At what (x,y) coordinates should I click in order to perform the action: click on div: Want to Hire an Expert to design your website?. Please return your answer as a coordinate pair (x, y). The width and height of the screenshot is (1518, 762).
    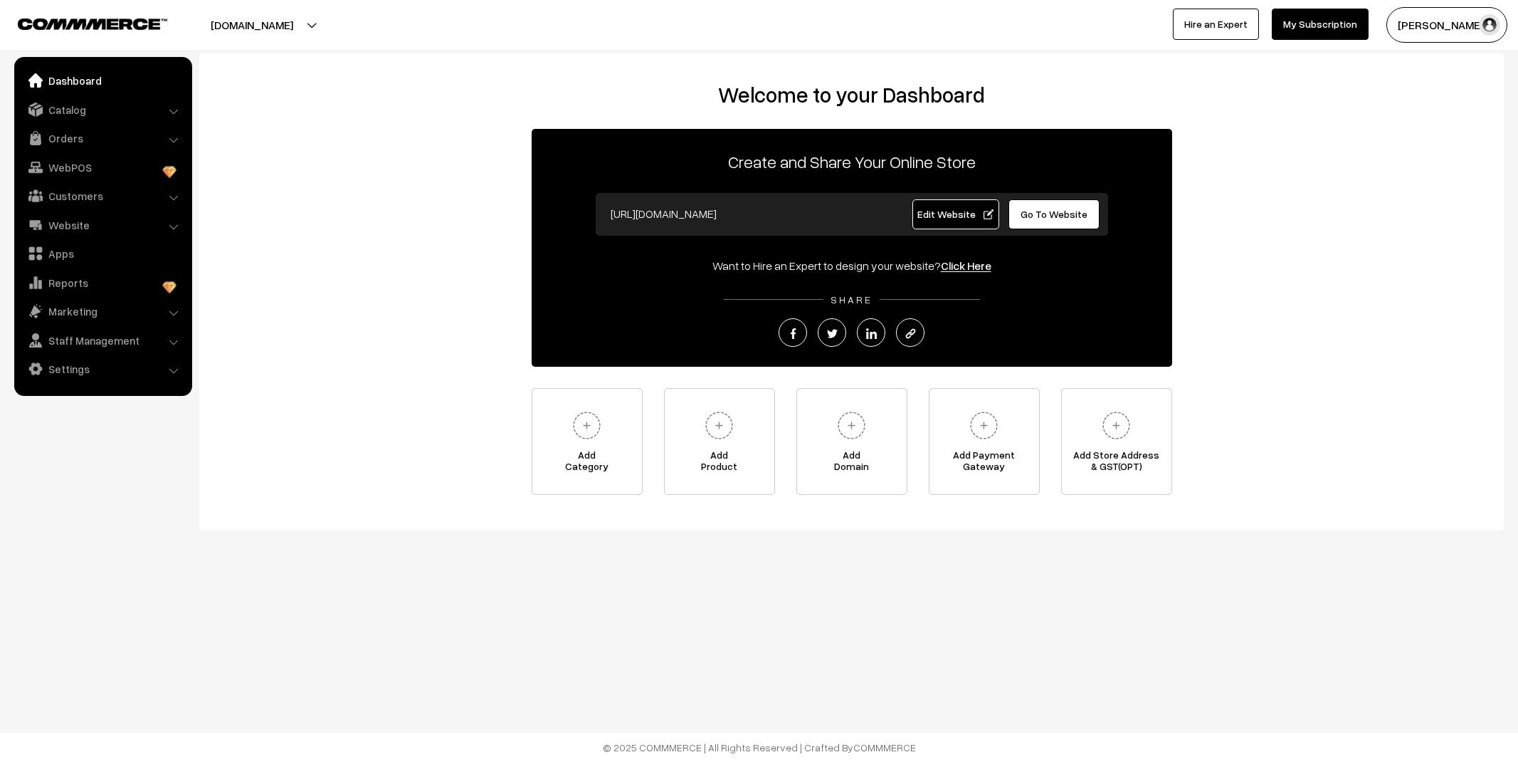
    Looking at the image, I should click on (852, 266).